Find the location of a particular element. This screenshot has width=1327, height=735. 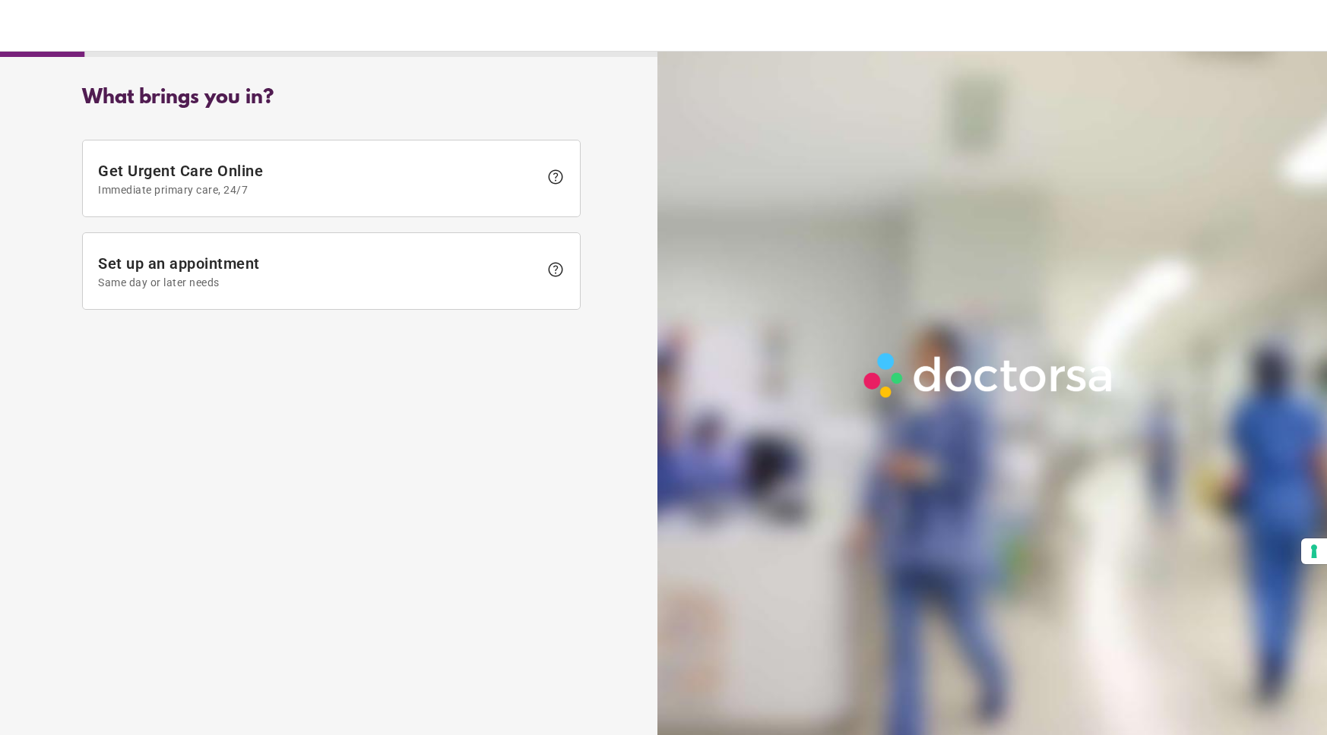

button: Your consent preferences for tracking technologies is located at coordinates (1314, 552).